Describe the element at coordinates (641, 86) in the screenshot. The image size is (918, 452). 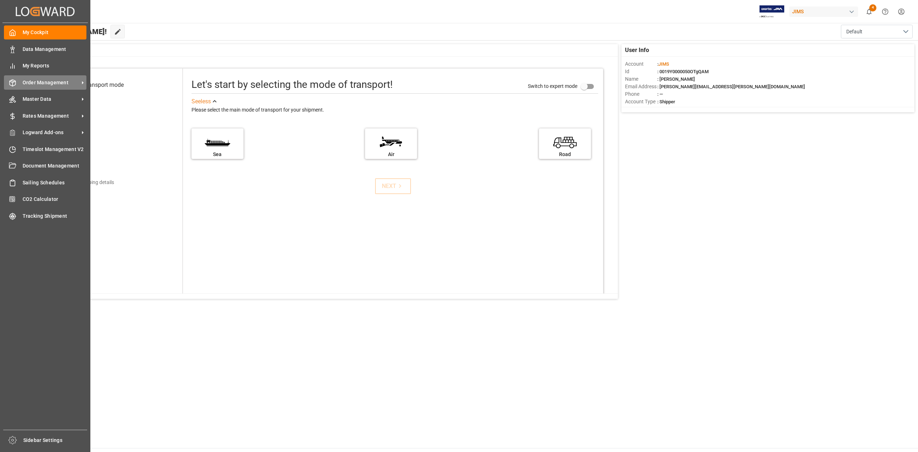
I see `span: Email Address` at that location.